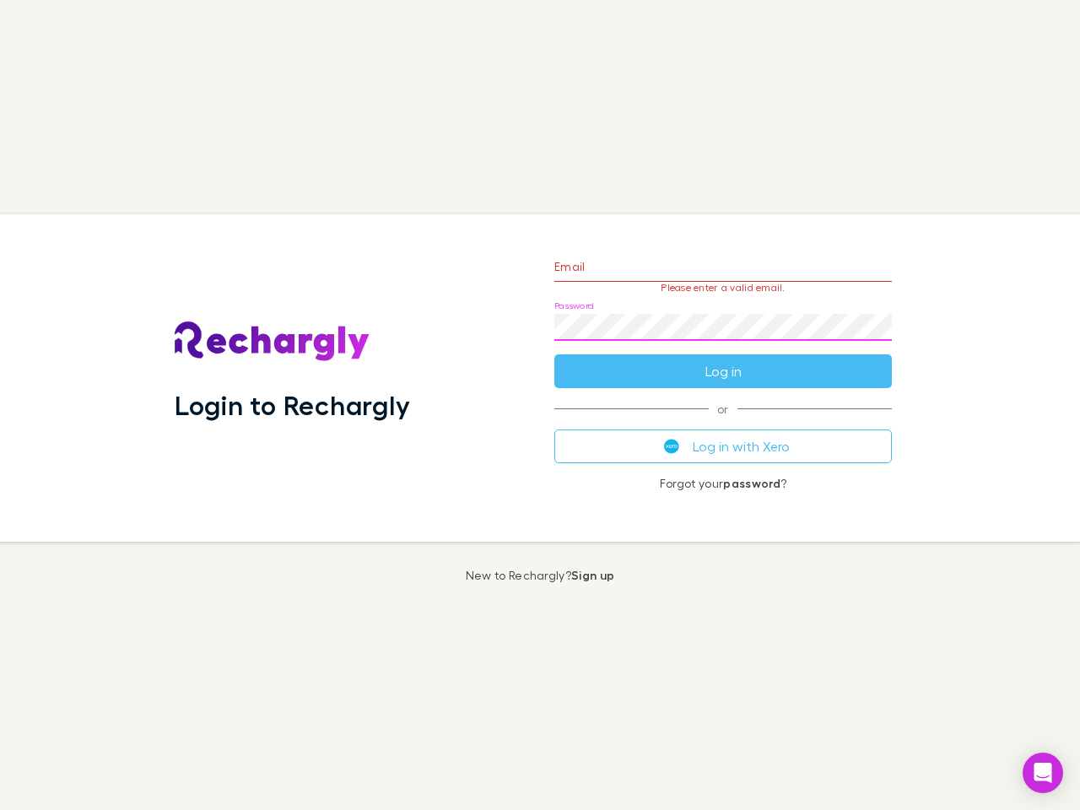  Describe the element at coordinates (723, 446) in the screenshot. I see `button: Log in with Xero` at that location.